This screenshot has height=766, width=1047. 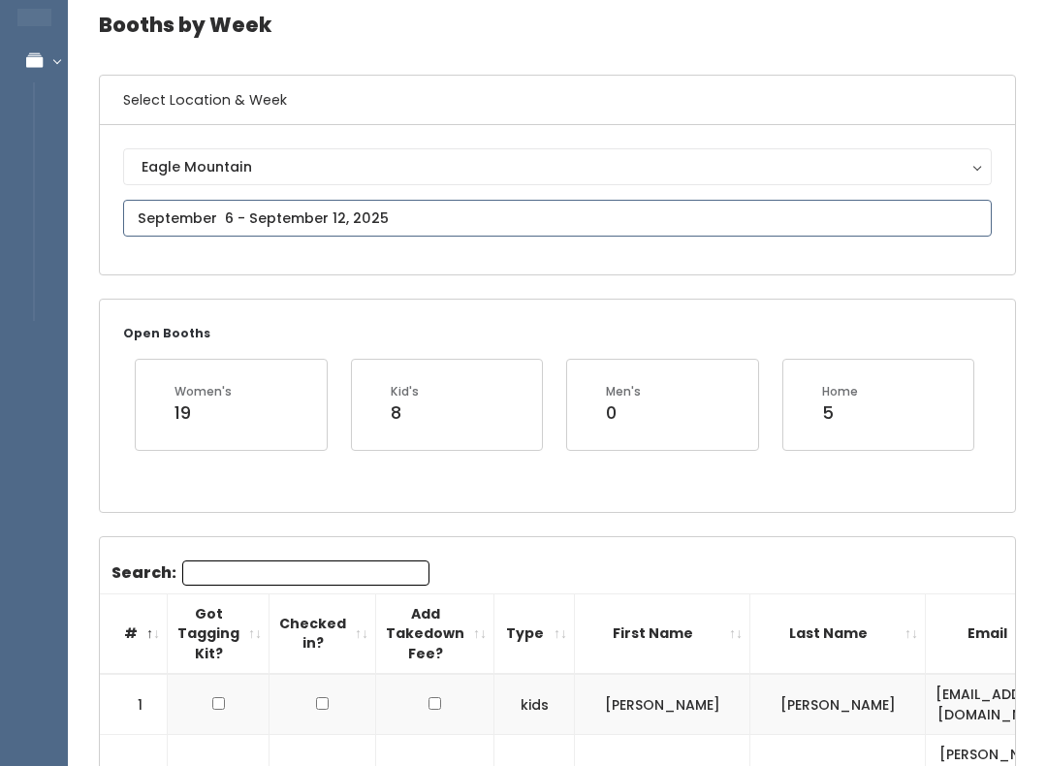 What do you see at coordinates (839, 413) in the screenshot?
I see `div: 5` at bounding box center [839, 413].